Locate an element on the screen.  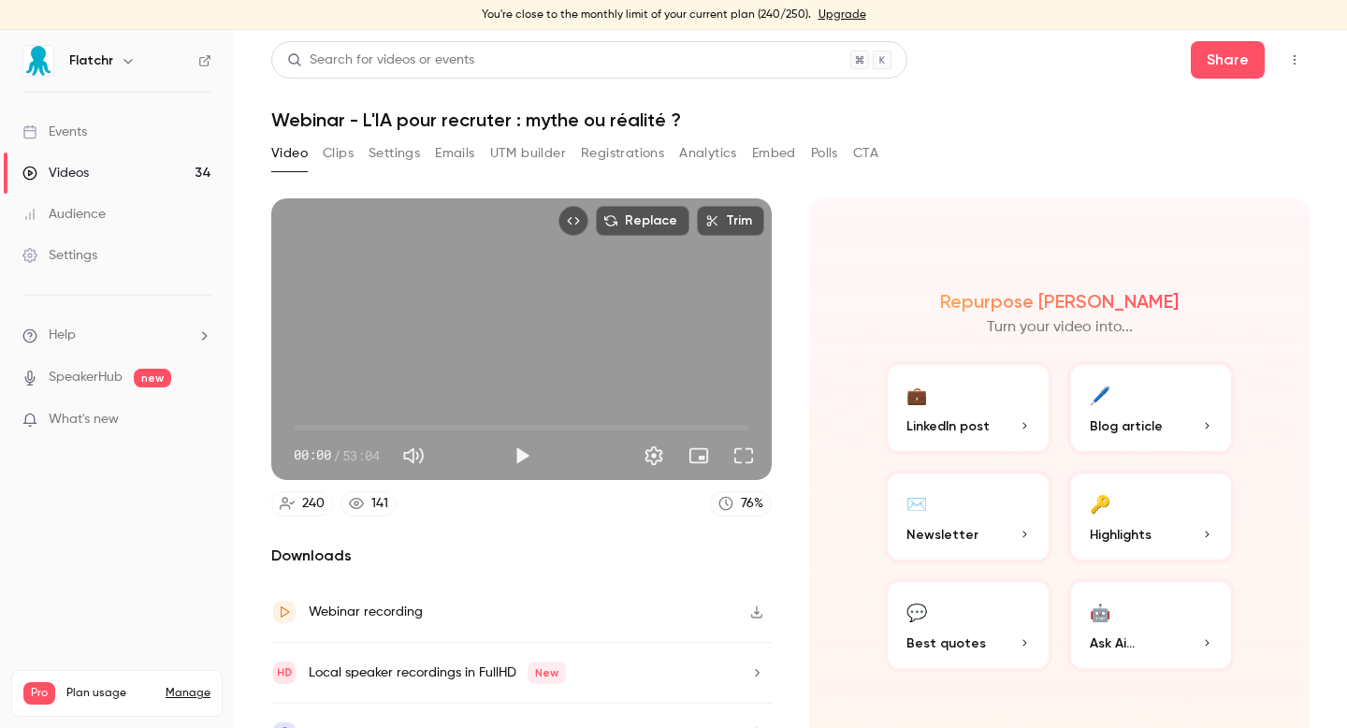
div: Local speaker recordings in FullHD is located at coordinates (437, 673).